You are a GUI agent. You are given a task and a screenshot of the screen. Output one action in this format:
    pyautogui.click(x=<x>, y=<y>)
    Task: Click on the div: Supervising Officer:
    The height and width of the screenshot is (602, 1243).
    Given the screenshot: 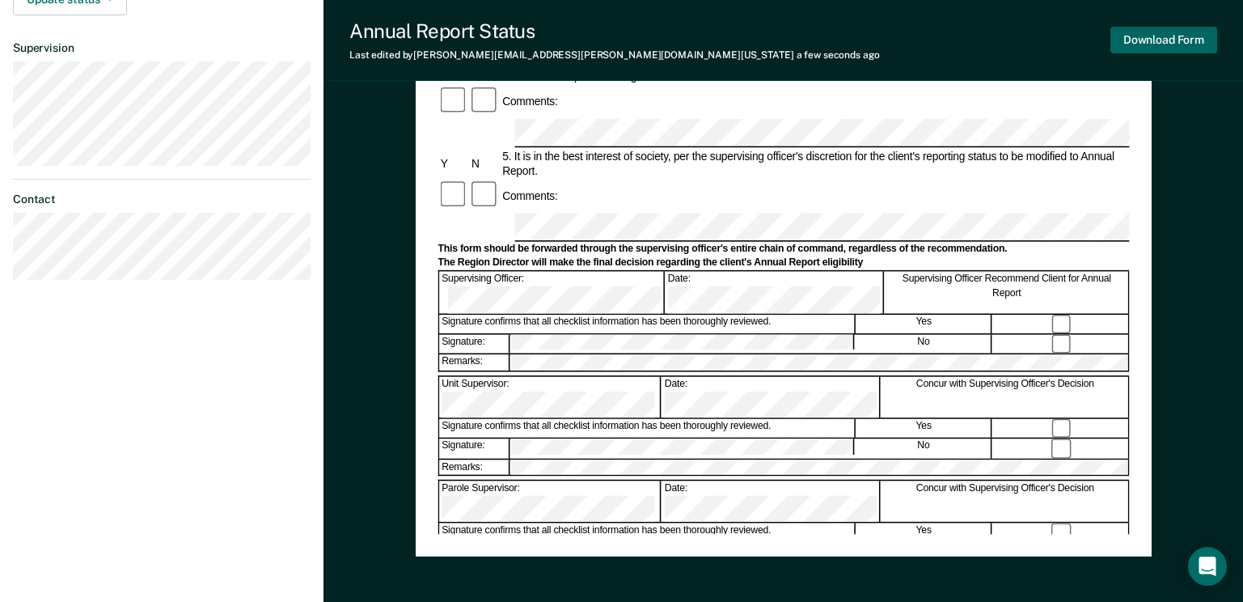 What is the action you would take?
    pyautogui.click(x=552, y=292)
    